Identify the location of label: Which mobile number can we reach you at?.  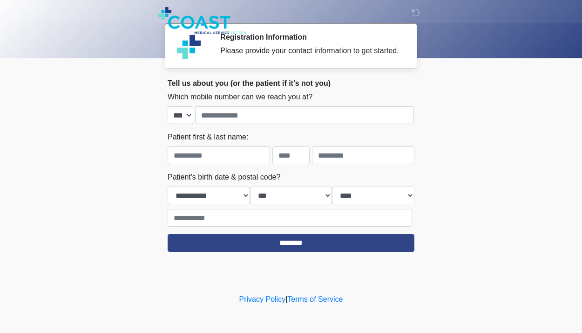
(240, 97).